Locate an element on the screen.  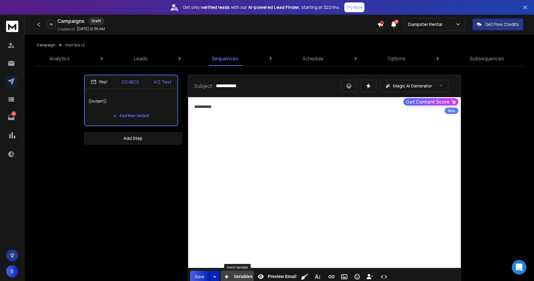
a: Options is located at coordinates (396, 59).